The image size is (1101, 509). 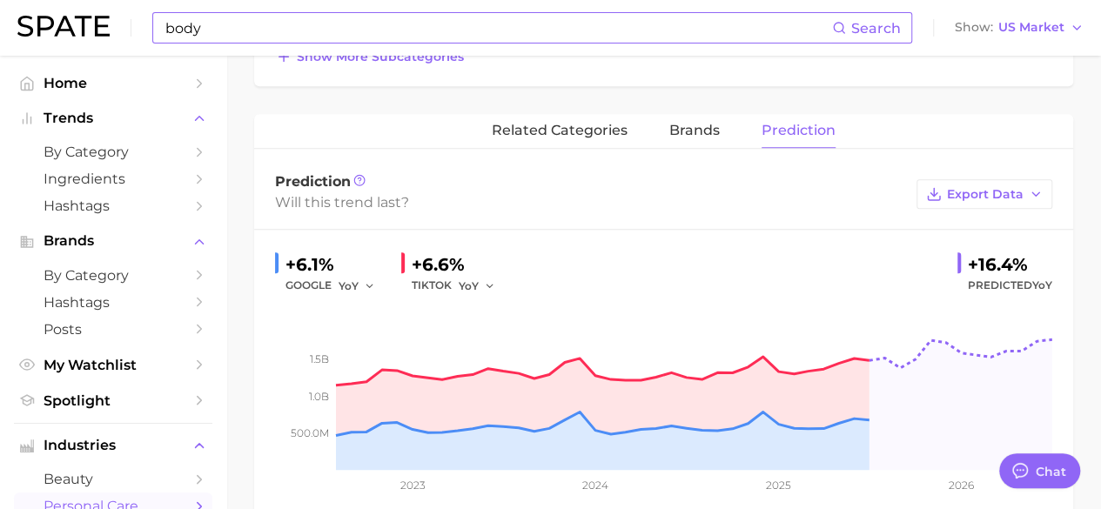 I want to click on span: Show more subcategories, so click(x=380, y=57).